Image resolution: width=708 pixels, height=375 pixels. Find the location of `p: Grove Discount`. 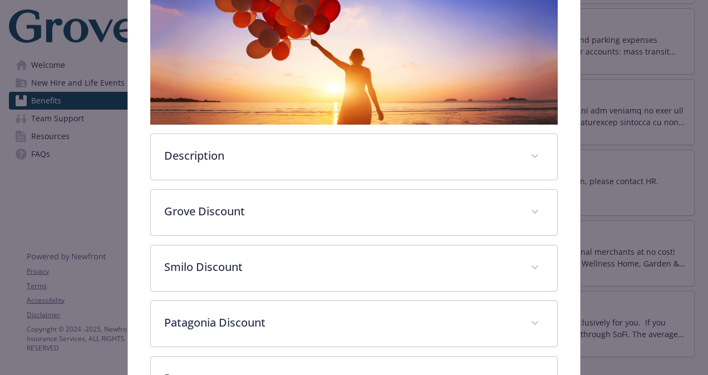

p: Grove Discount is located at coordinates (341, 211).